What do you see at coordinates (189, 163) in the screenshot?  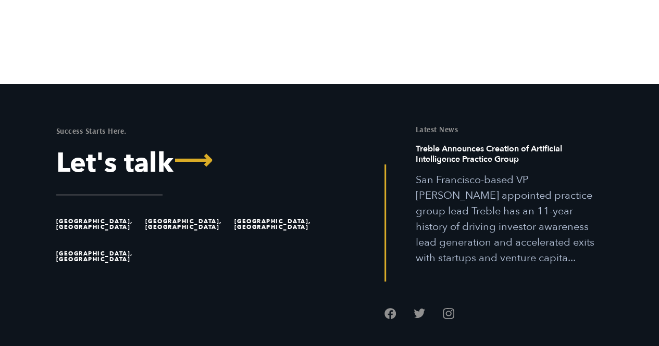 I see `a: Let's Talk` at bounding box center [189, 163].